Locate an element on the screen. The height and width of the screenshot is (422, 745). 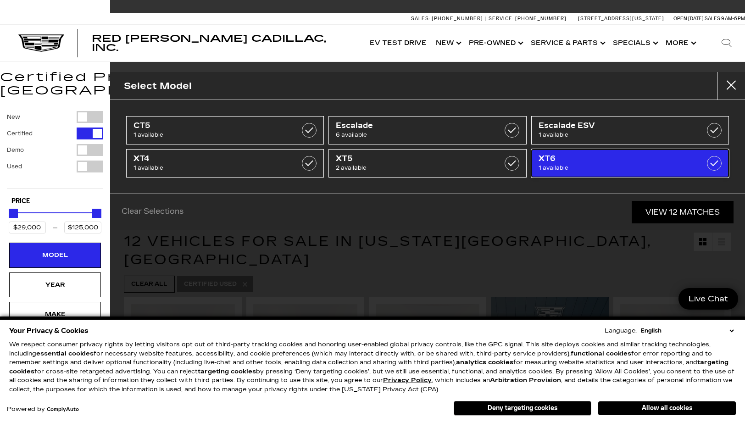
label: Demo is located at coordinates (15, 150).